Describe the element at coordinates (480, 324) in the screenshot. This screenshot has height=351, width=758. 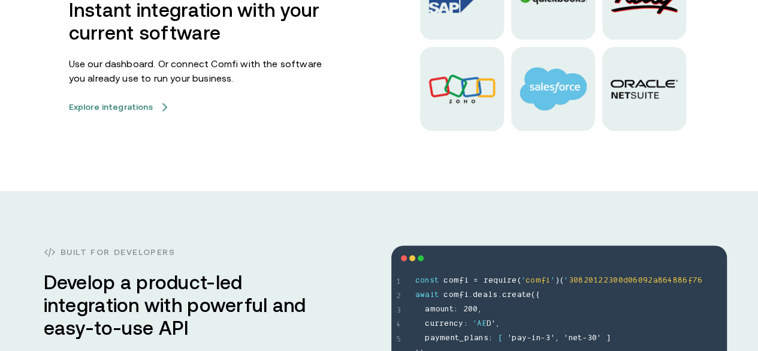
I see `span: A` at that location.